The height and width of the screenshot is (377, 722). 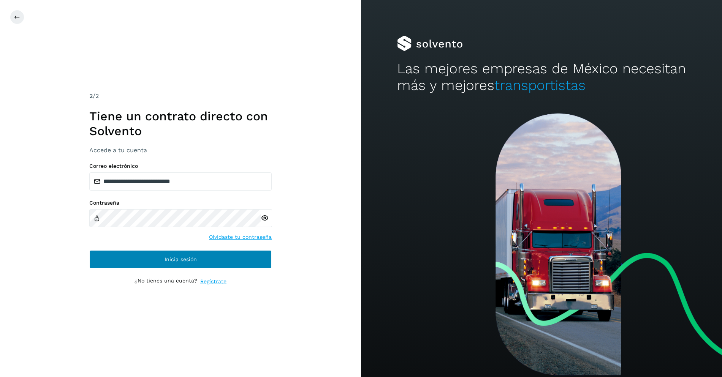 What do you see at coordinates (180, 259) in the screenshot?
I see `button: Inicia sesión` at bounding box center [180, 259].